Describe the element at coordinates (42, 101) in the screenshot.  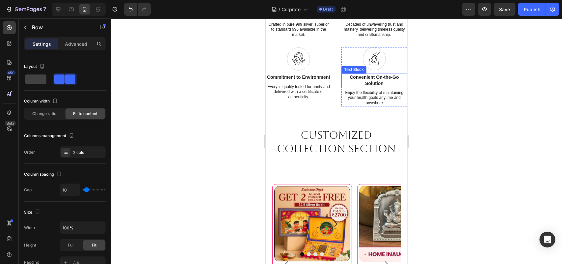
I see `div: Column width` at that location.